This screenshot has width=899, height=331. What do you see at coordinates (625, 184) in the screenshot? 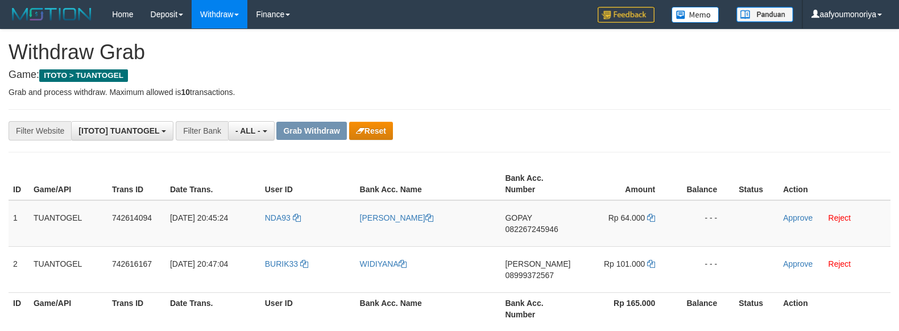
I see `th: Amount` at bounding box center [625, 184].